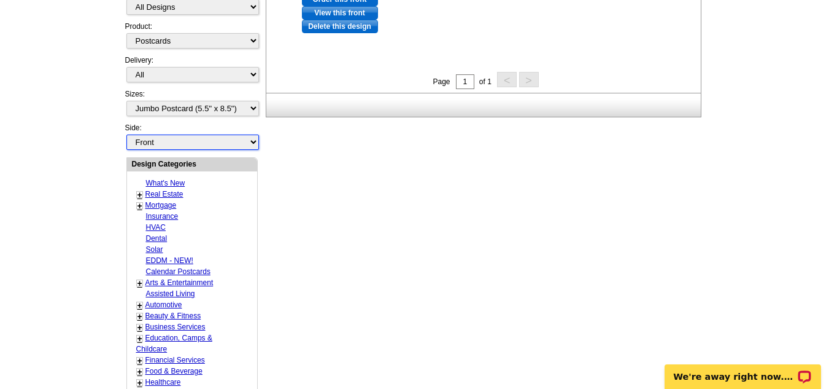 This screenshot has width=829, height=389. Describe the element at coordinates (192, 136) in the screenshot. I see `div: Side:` at that location.